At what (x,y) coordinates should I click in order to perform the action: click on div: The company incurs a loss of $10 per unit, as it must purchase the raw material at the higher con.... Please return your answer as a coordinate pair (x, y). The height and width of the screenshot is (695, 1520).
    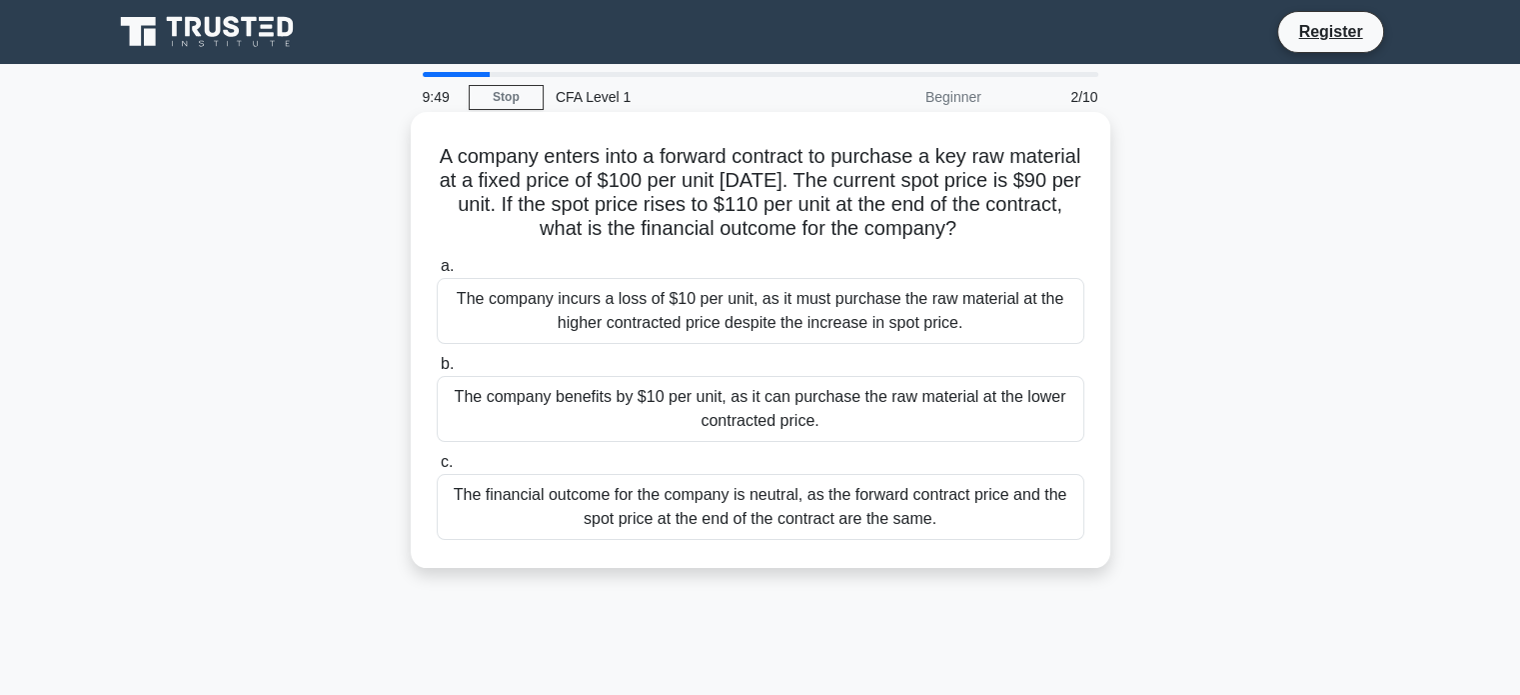
    Looking at the image, I should click on (761, 311).